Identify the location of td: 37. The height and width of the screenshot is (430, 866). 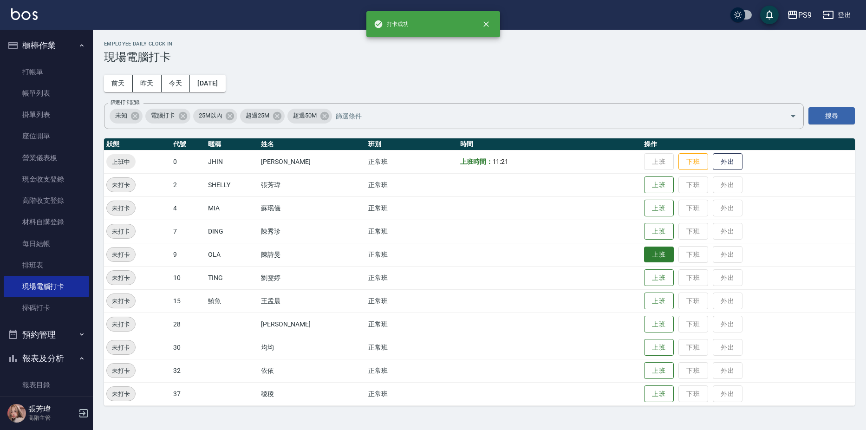
(188, 394).